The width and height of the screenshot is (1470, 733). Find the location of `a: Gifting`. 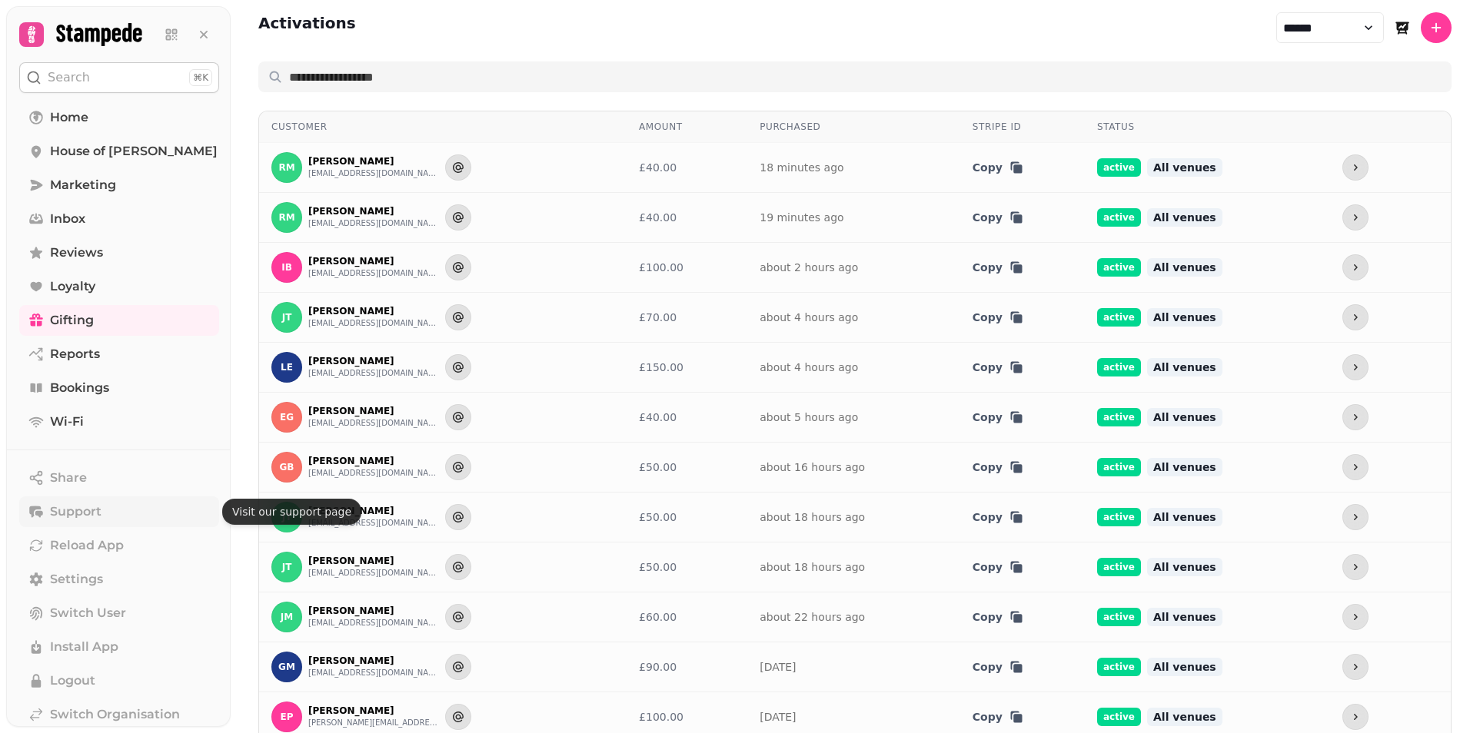

a: Gifting is located at coordinates (119, 321).